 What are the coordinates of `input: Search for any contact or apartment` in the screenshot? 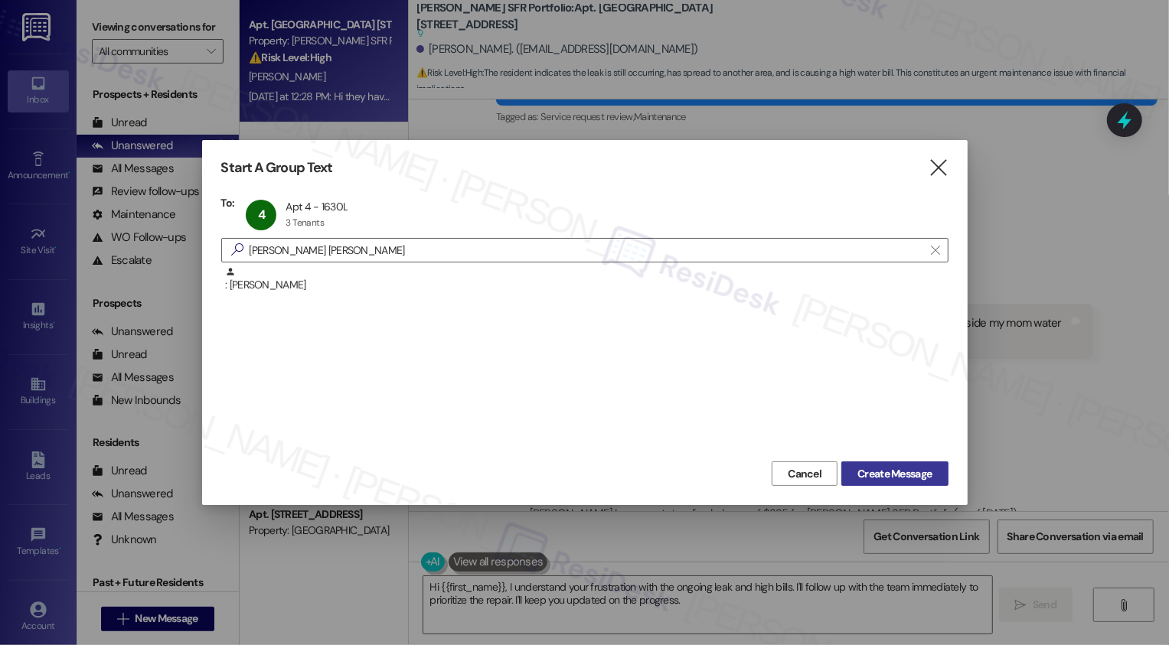 It's located at (586, 250).